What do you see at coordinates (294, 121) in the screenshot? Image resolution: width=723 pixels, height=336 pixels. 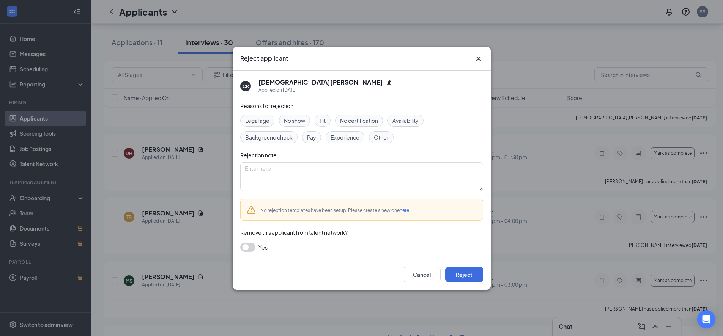 I see `span: No show` at bounding box center [294, 121].